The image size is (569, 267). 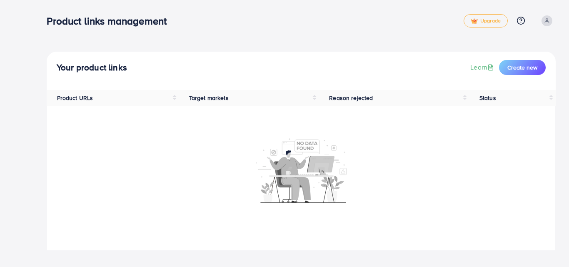 What do you see at coordinates (488, 98) in the screenshot?
I see `span: Status` at bounding box center [488, 98].